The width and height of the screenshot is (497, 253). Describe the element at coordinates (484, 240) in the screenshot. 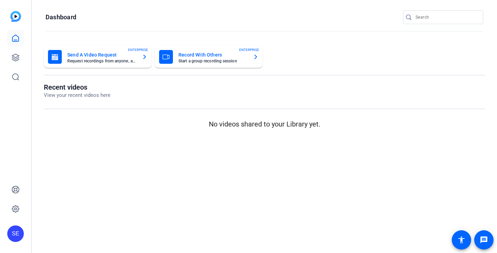

I see `mat-icon: message` at that location.